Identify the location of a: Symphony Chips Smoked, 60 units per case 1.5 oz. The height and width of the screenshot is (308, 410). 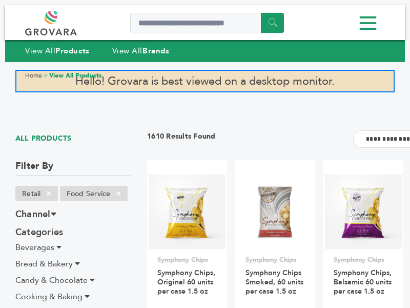
(274, 282).